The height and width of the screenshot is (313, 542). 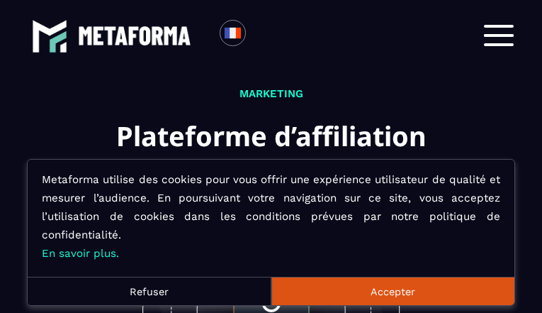 What do you see at coordinates (149, 291) in the screenshot?
I see `button: Refuser` at bounding box center [149, 291].